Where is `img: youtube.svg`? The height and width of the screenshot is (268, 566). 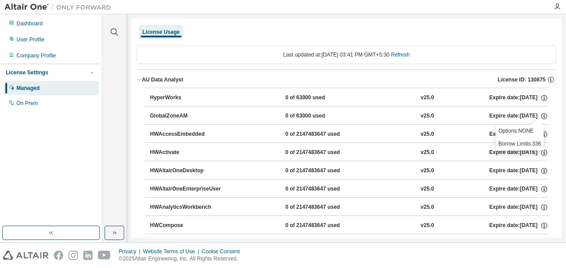
img: youtube.svg is located at coordinates (104, 255).